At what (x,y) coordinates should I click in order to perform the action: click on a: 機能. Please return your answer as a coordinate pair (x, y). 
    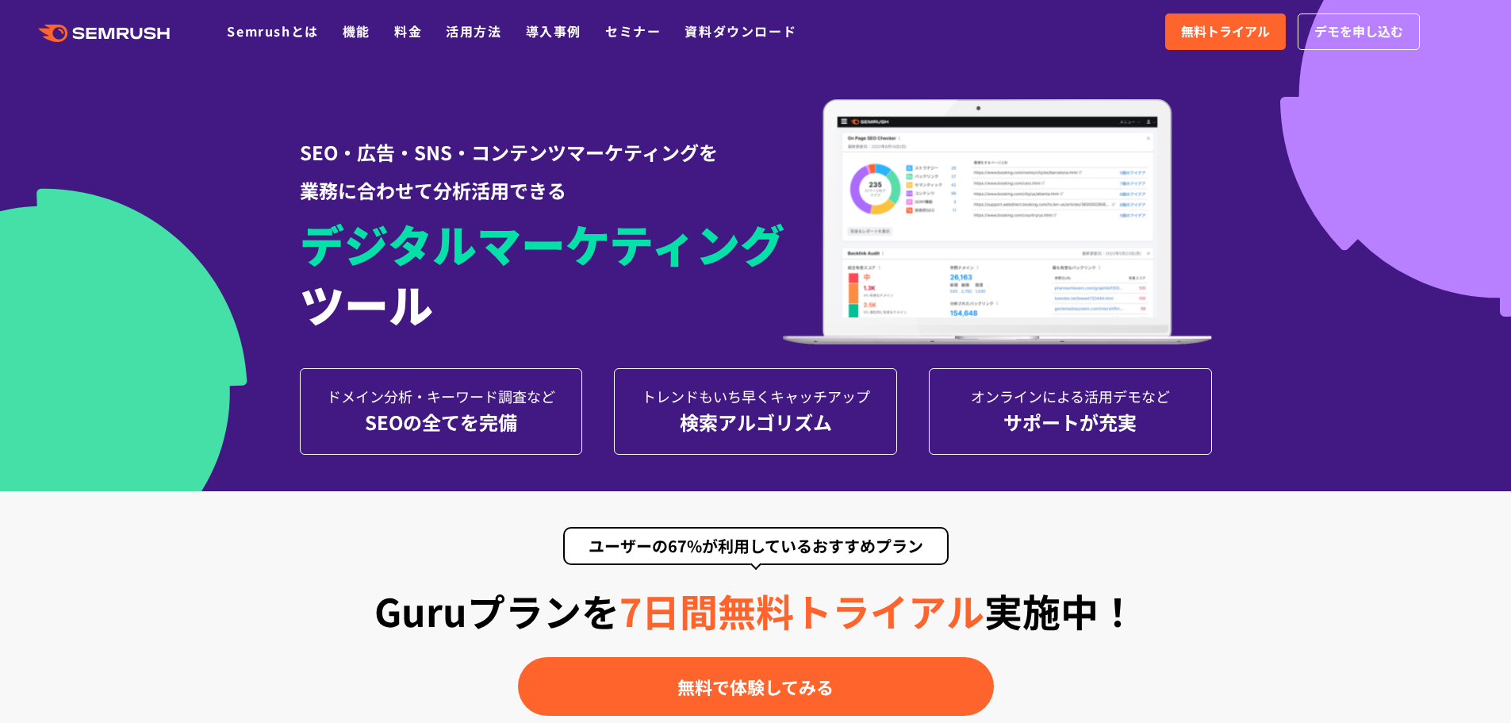
    Looking at the image, I should click on (356, 31).